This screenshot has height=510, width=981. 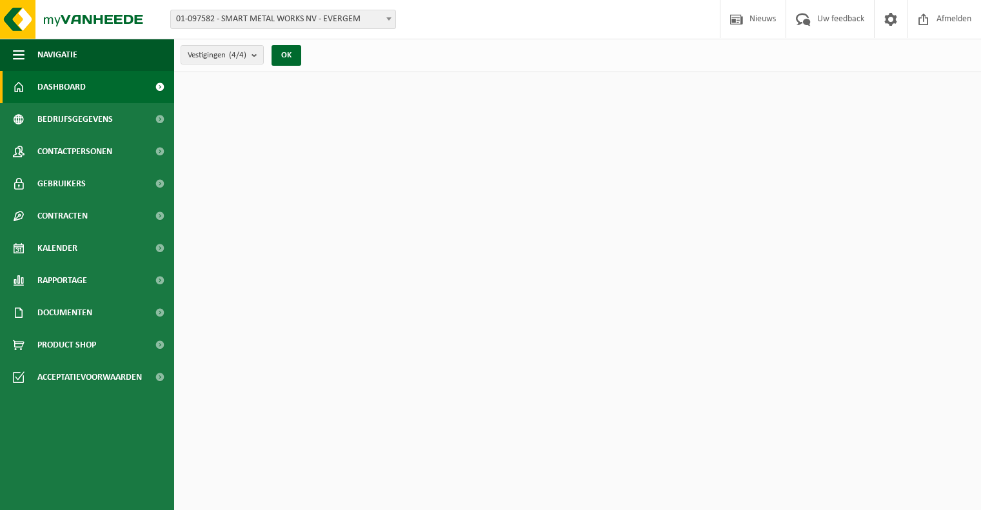 I want to click on span: Acceptatievoorwaarden, so click(x=90, y=377).